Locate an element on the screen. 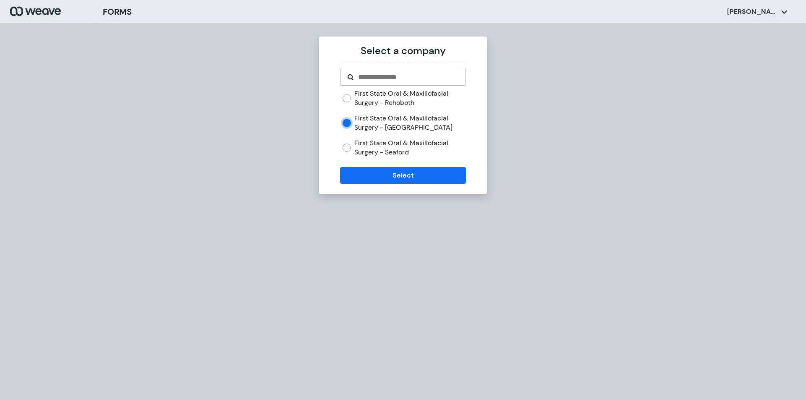 This screenshot has width=806, height=400. h3: FORMS is located at coordinates (117, 12).